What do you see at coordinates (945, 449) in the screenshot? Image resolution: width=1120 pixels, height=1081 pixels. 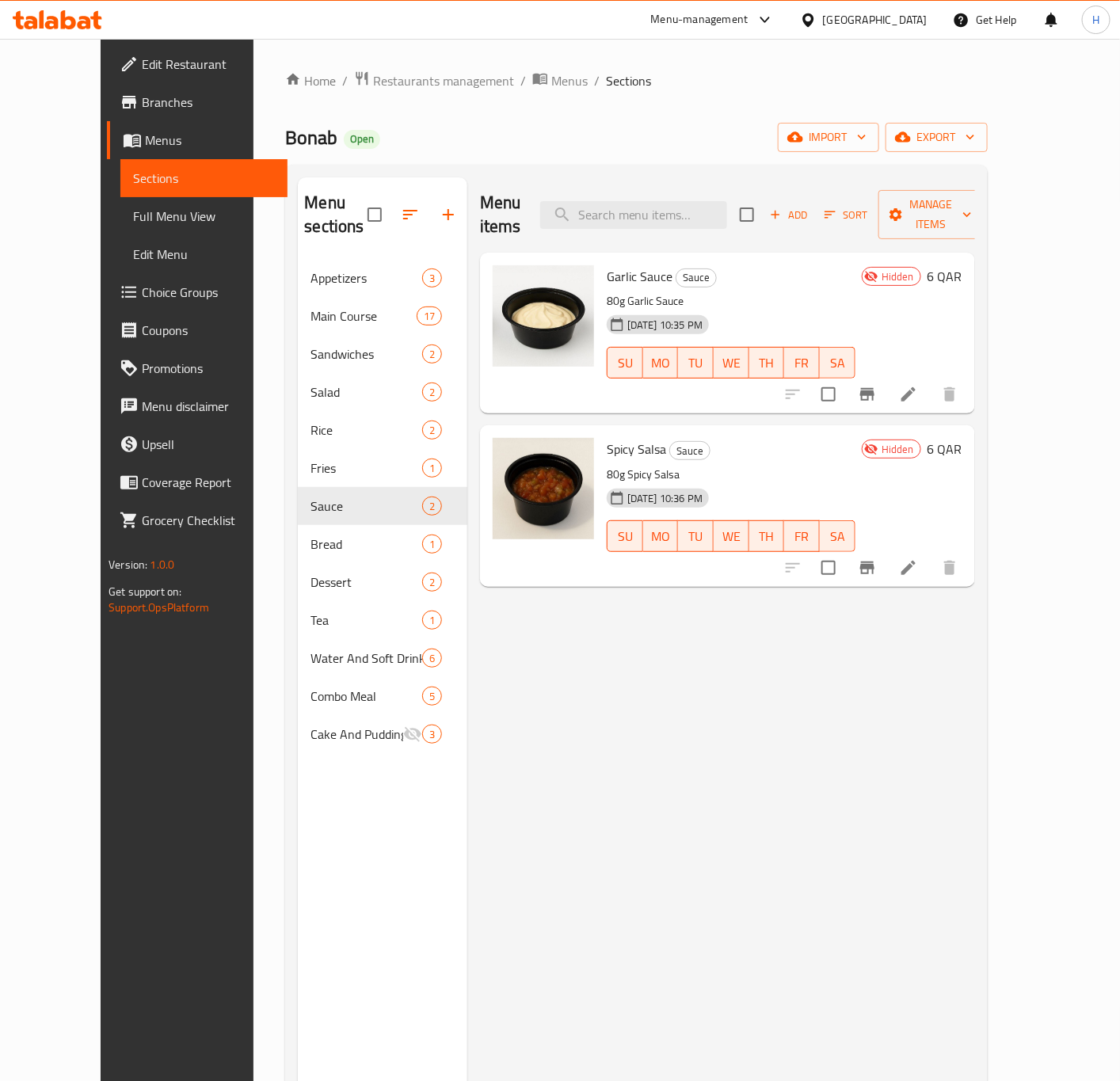 I see `h6: 6 QAR` at bounding box center [945, 449].